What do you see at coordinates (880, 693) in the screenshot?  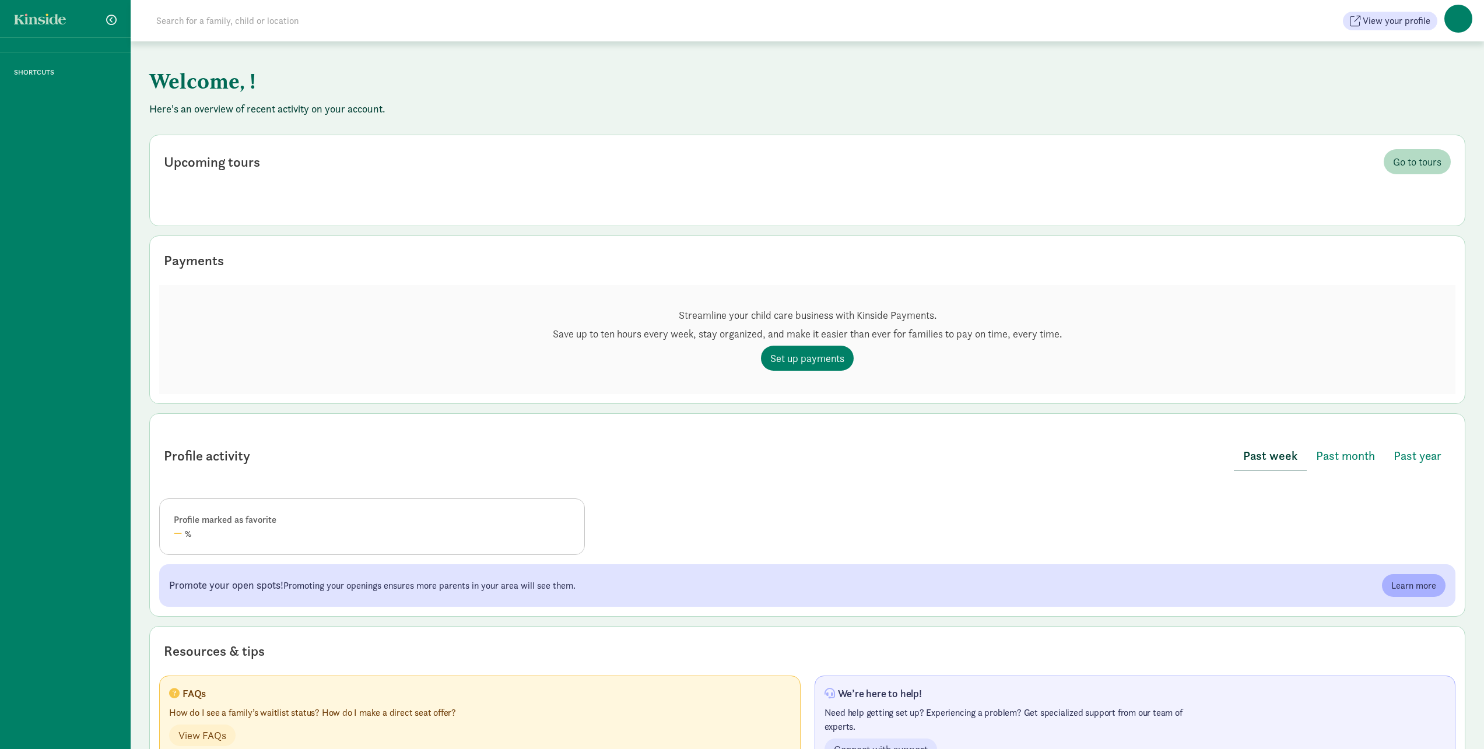 I see `p: We’re here to help!` at bounding box center [880, 693].